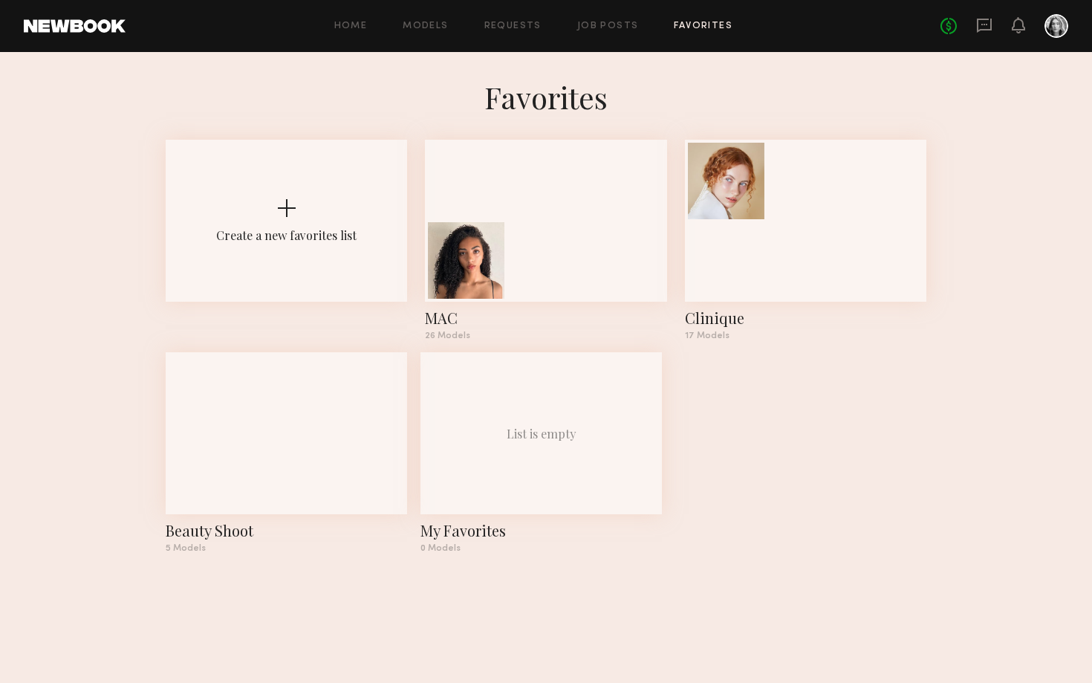 The height and width of the screenshot is (683, 1092). What do you see at coordinates (805, 240) in the screenshot?
I see `a: Clinique17 Models` at bounding box center [805, 240].